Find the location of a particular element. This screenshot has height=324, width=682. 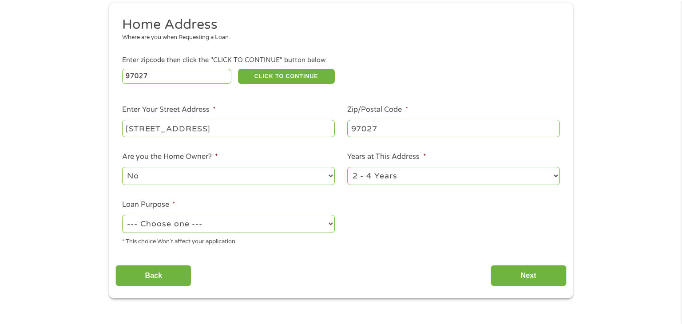

input: 1 Main Street is located at coordinates (228, 128).